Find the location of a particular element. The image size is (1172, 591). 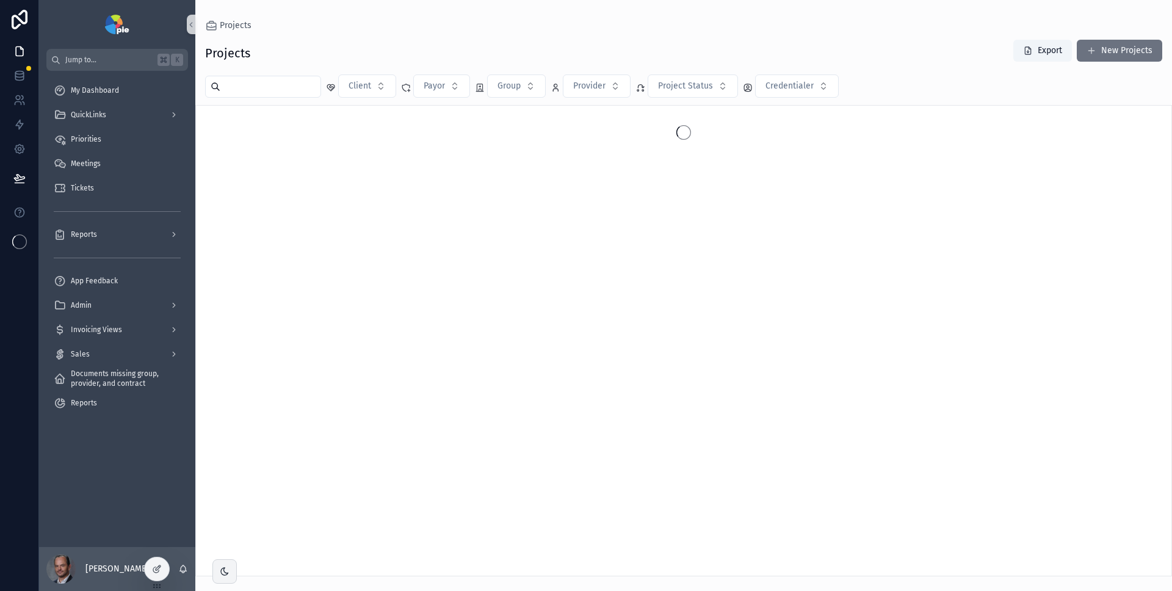

span: Group is located at coordinates (509, 86).